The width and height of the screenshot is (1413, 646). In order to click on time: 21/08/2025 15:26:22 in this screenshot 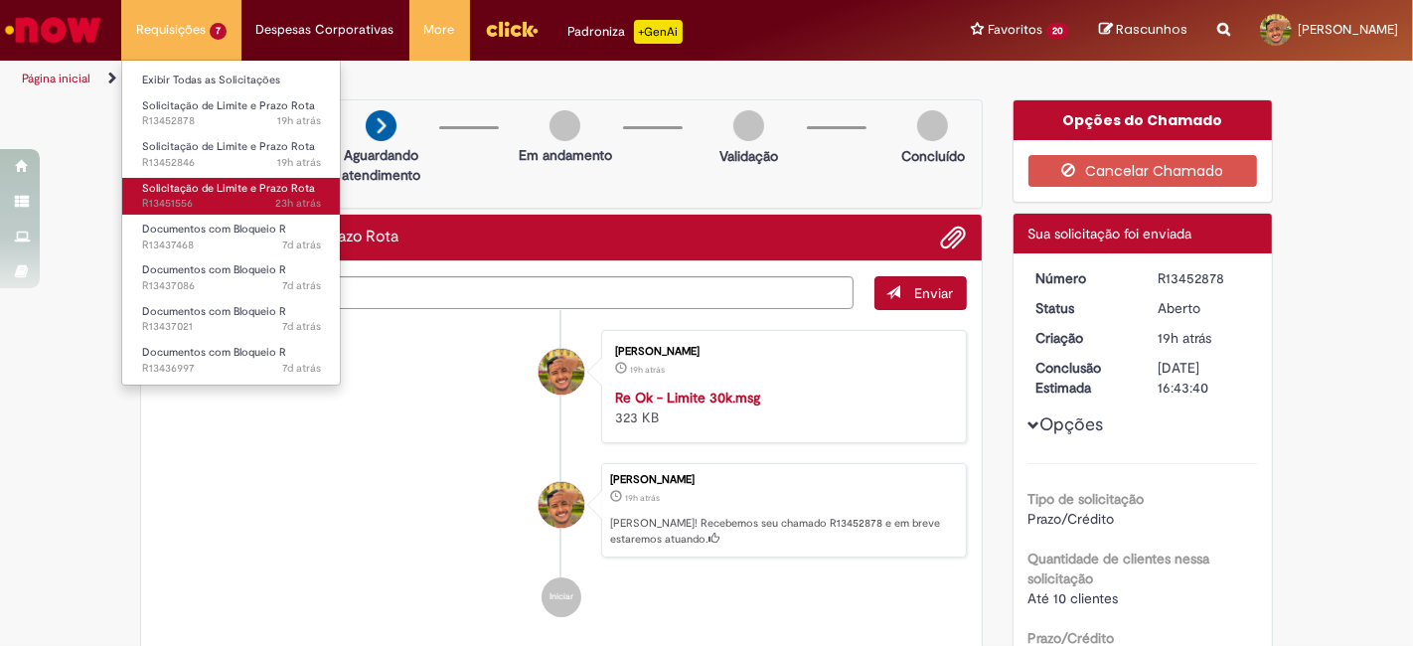, I will do `click(301, 368)`.